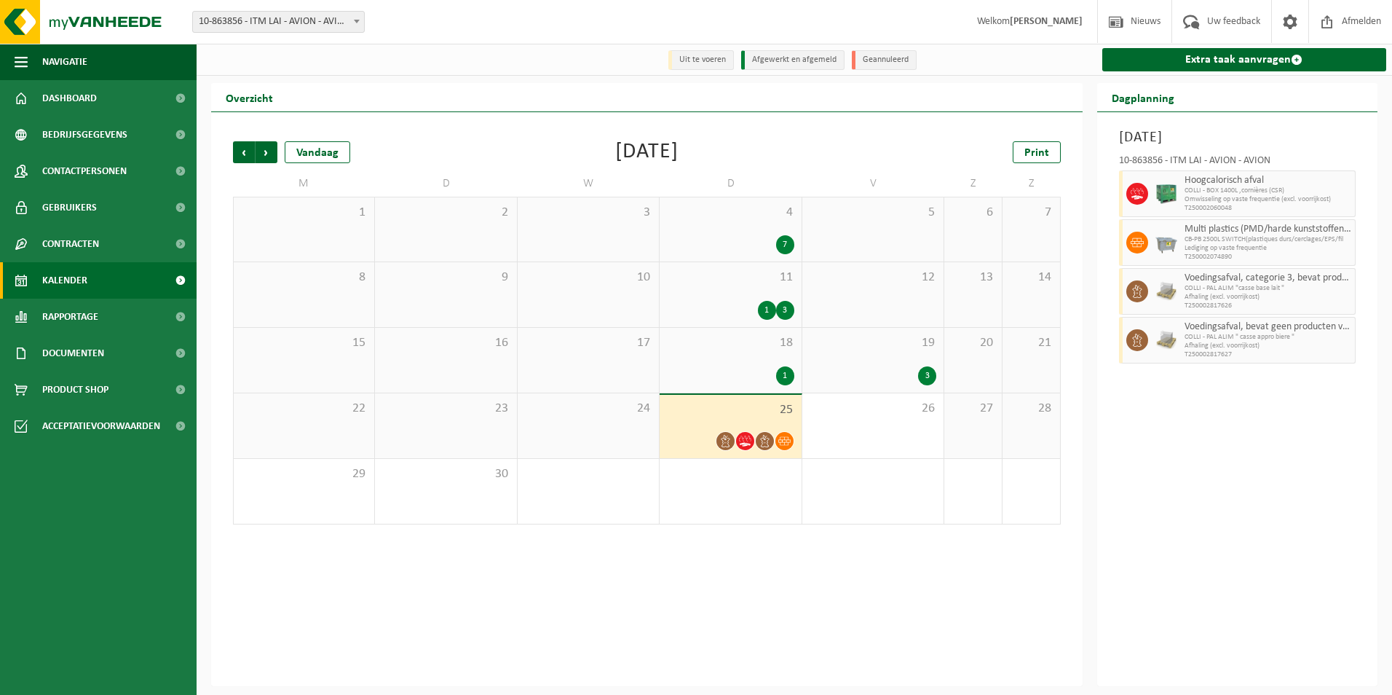 Image resolution: width=1392 pixels, height=695 pixels. Describe the element at coordinates (588, 277) in the screenshot. I see `span: 10` at that location.